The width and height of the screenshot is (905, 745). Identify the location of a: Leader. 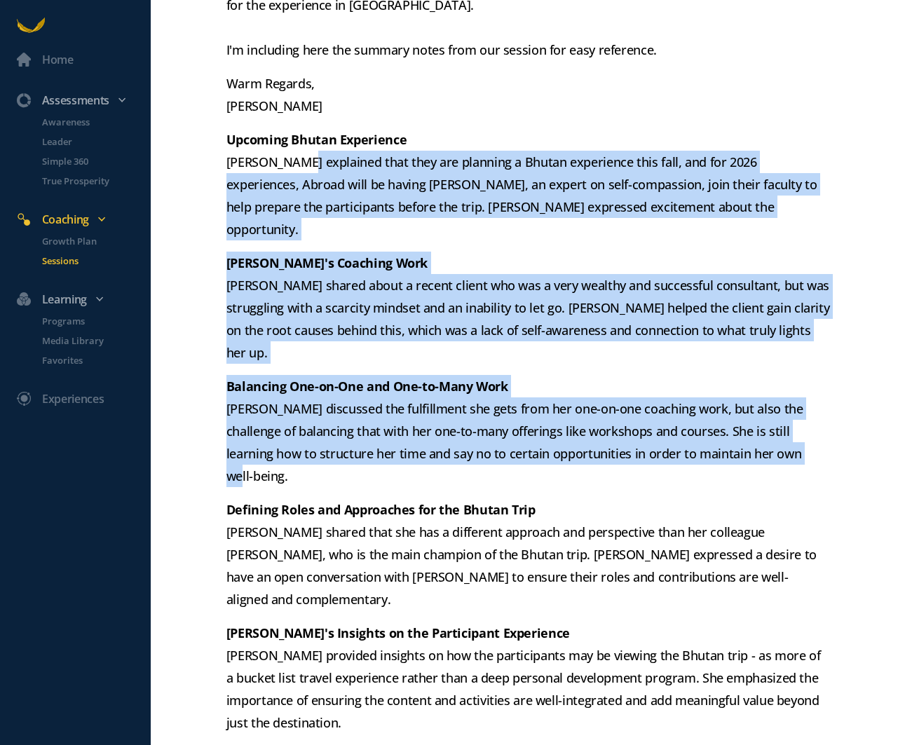
(88, 142).